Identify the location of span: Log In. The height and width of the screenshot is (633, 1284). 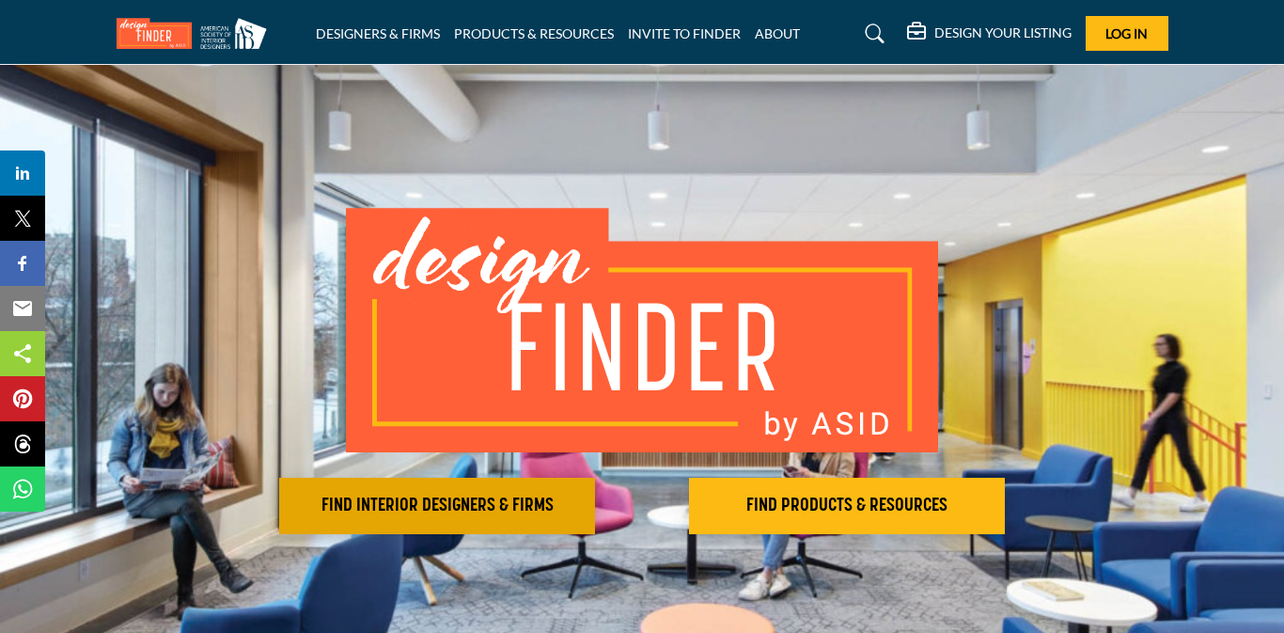
(1126, 33).